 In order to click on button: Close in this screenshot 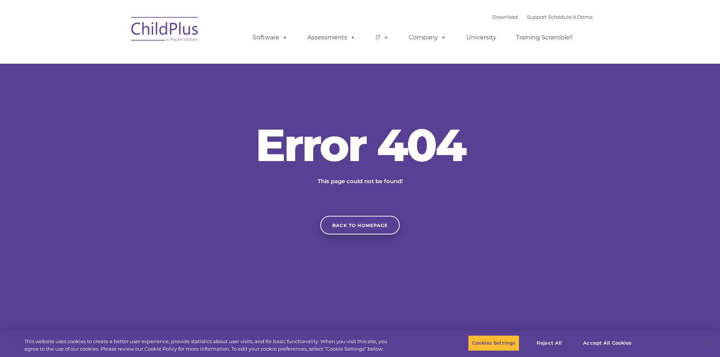, I will do `click(708, 344)`.